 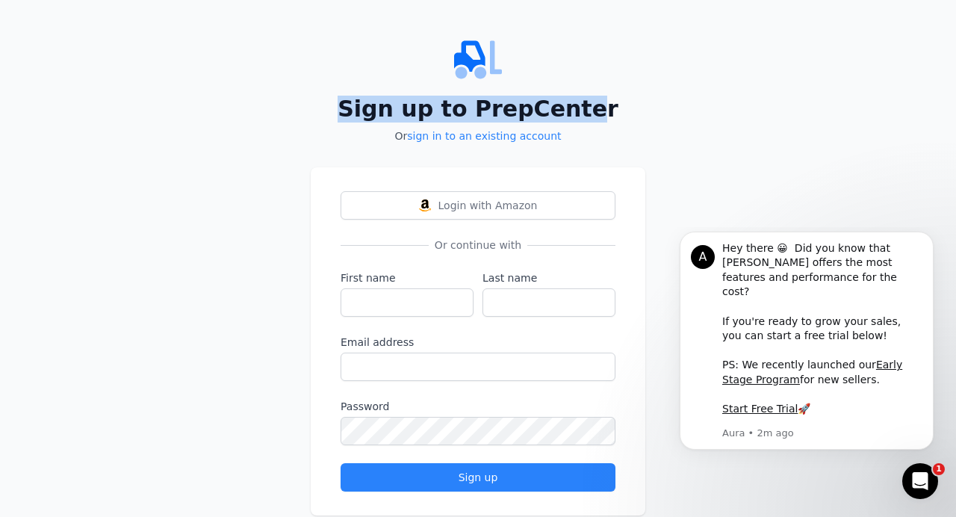 I want to click on p: Or, so click(x=478, y=136).